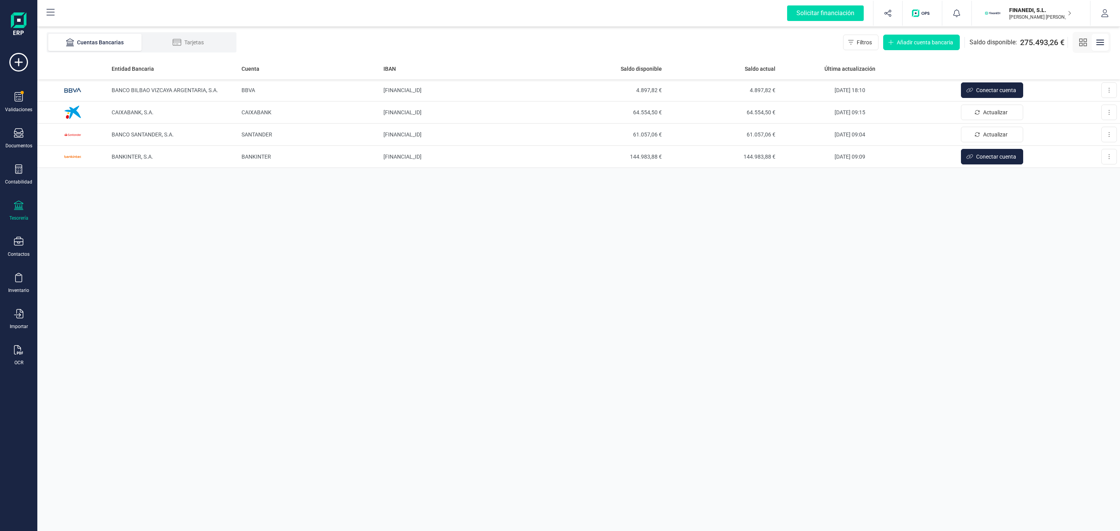 This screenshot has height=531, width=1120. I want to click on img: Imagen de BANCO BILBAO VIZCAYA ARGENTARIA, S.A., so click(73, 90).